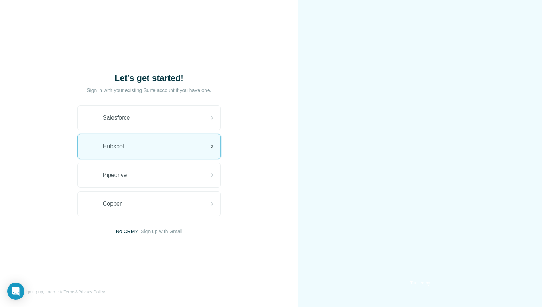 Image resolution: width=542 pixels, height=307 pixels. Describe the element at coordinates (425, 286) in the screenshot. I see `img: mirakl's logo` at that location.